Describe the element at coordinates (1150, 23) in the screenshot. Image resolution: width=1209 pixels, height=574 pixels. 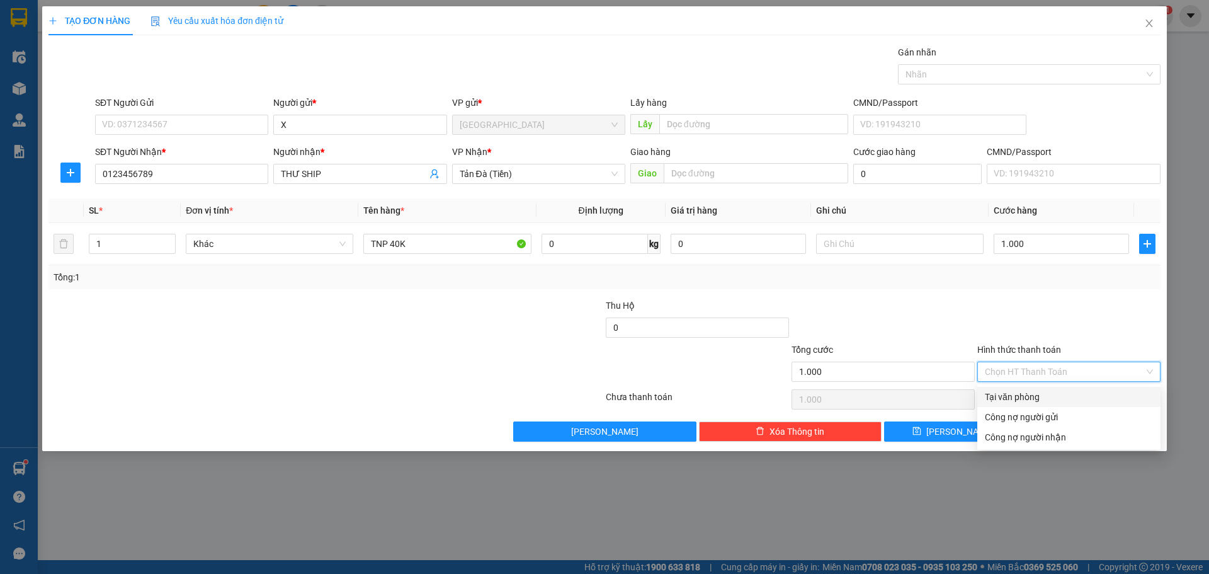
I see `span: close` at that location.